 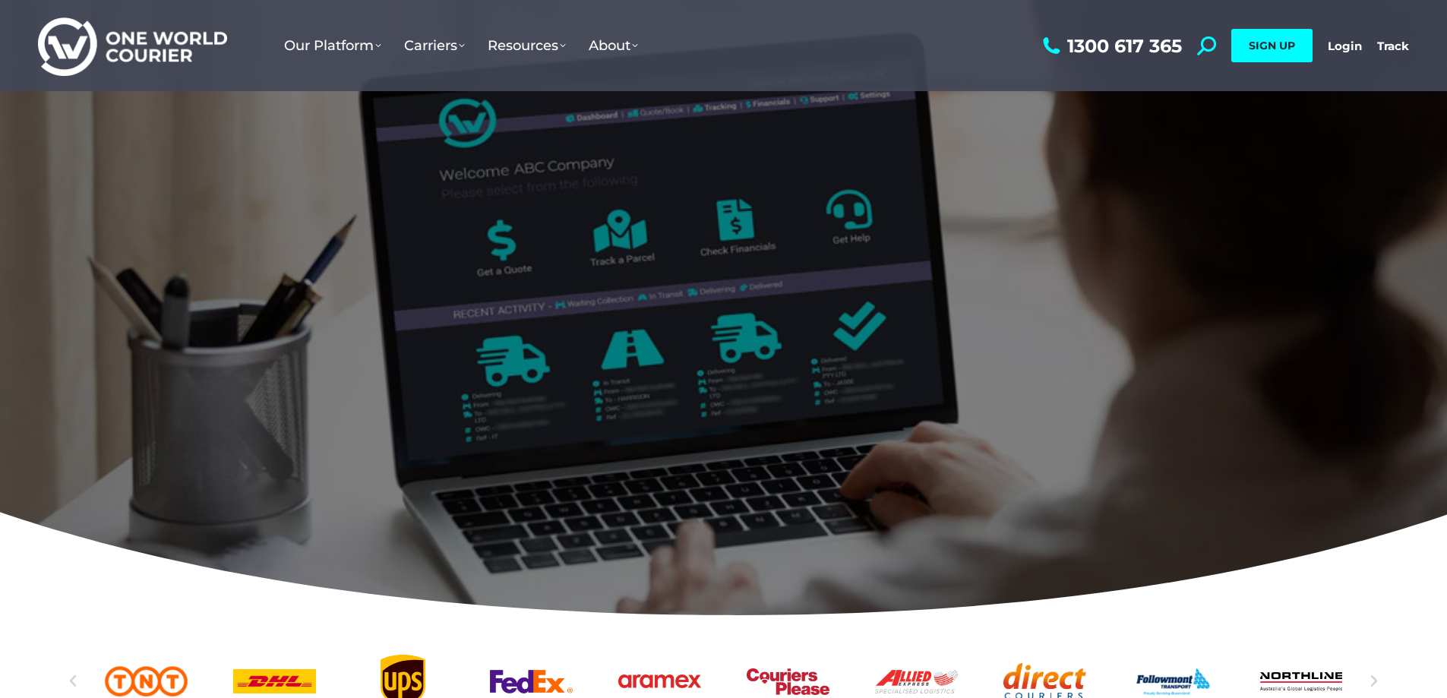 I want to click on a: SIGN UP, so click(x=1271, y=46).